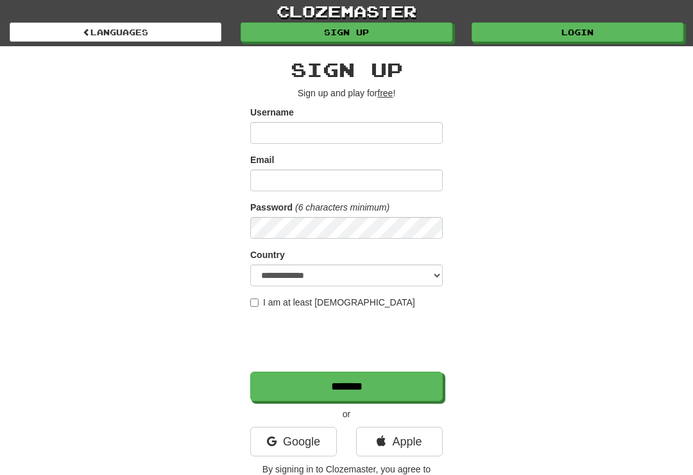 The image size is (693, 475). Describe the element at coordinates (342, 207) in the screenshot. I see `em: (6 characters minimum)` at that location.